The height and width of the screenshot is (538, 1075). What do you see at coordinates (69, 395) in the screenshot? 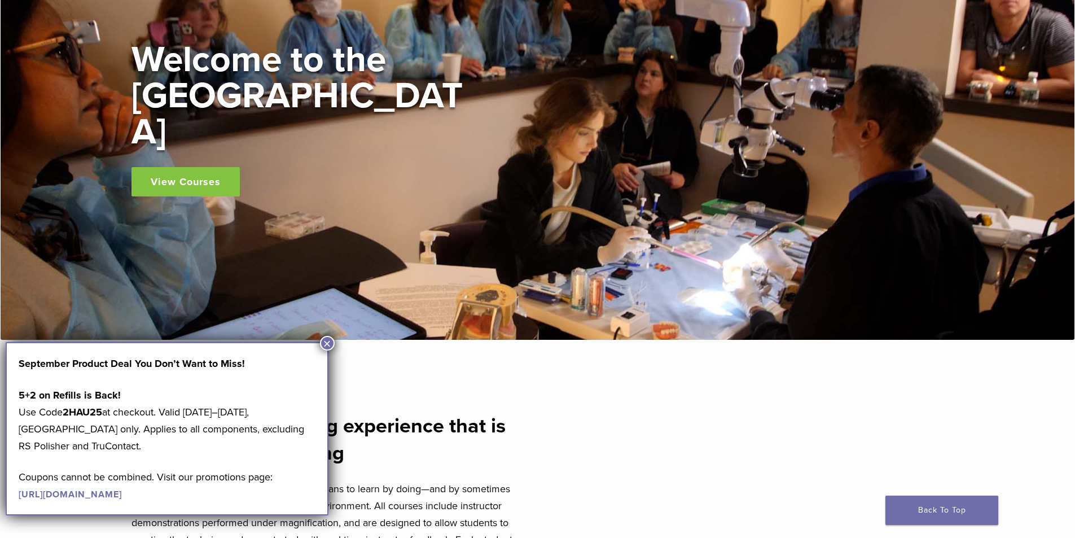
I see `strong: 5+2 on Refills is Back!` at bounding box center [69, 395].